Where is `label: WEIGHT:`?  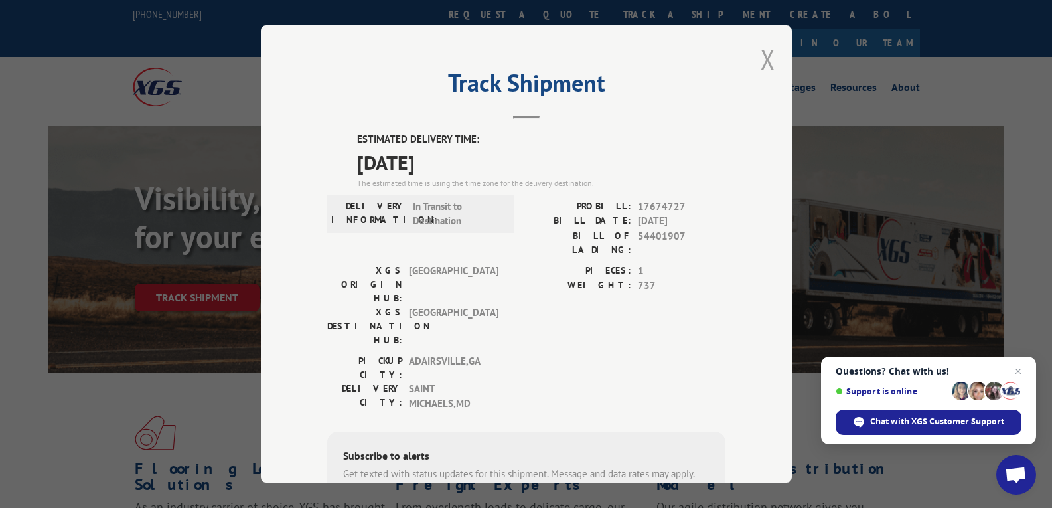 label: WEIGHT: is located at coordinates (579, 285).